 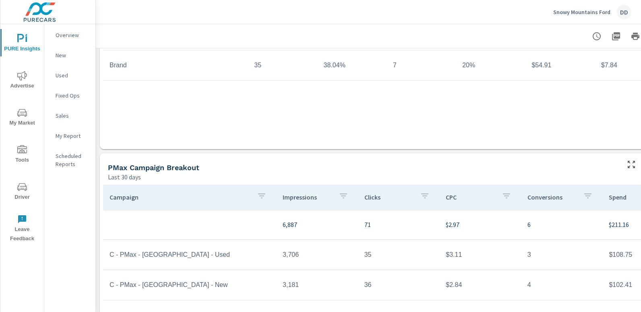 I want to click on h5: PMax Campaign Breakout, so click(x=153, y=167).